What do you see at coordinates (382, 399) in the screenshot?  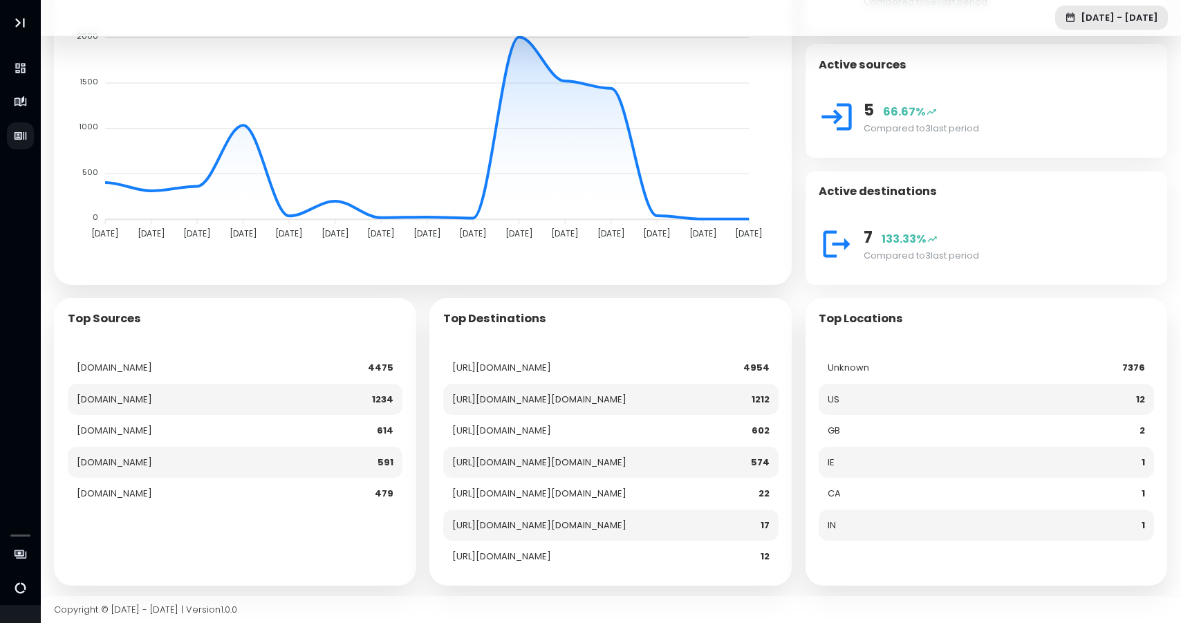 I see `strong: 1234` at bounding box center [382, 399].